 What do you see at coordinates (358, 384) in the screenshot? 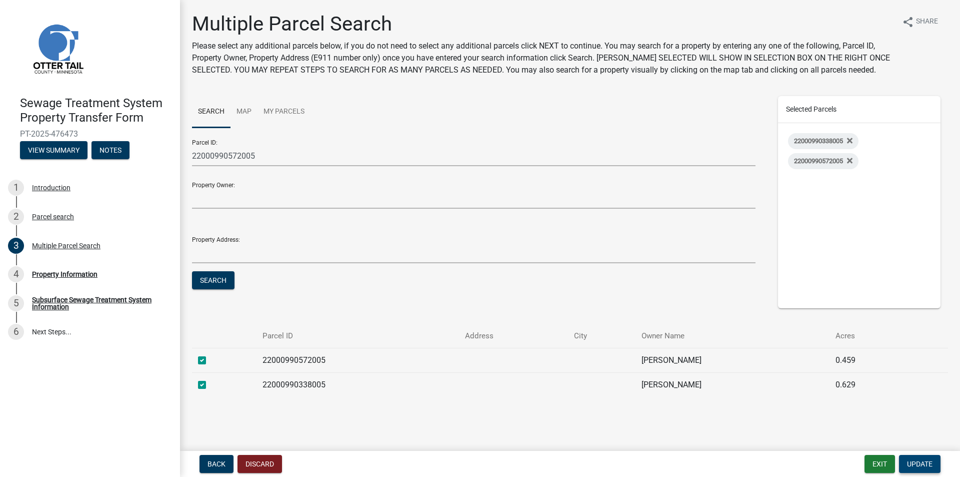
I see `td: 22000990338005` at bounding box center [358, 384].